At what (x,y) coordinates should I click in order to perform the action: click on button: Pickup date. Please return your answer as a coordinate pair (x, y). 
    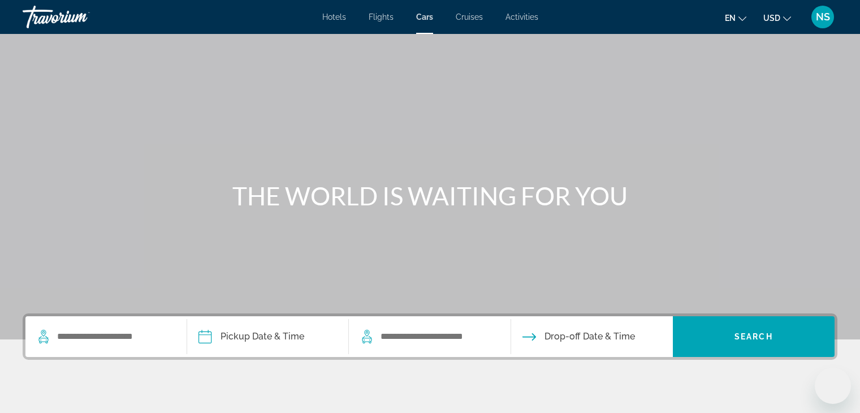
    Looking at the image, I should click on (251, 336).